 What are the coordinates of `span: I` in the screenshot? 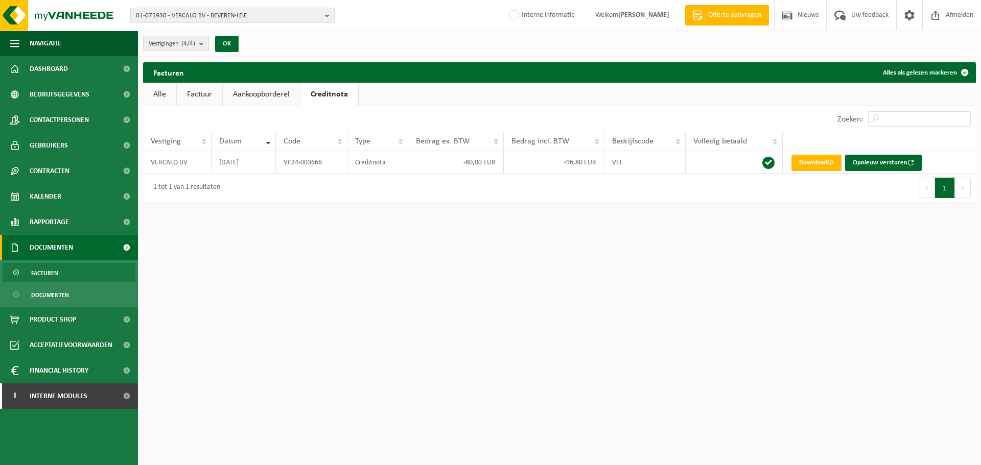 It's located at (15, 396).